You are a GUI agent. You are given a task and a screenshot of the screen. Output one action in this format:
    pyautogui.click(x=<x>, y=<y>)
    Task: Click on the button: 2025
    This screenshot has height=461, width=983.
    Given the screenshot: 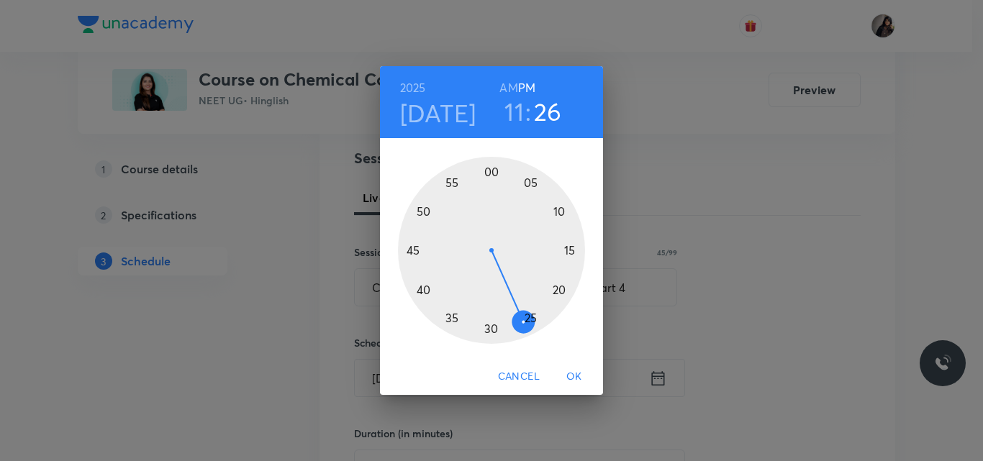 What is the action you would take?
    pyautogui.click(x=413, y=88)
    